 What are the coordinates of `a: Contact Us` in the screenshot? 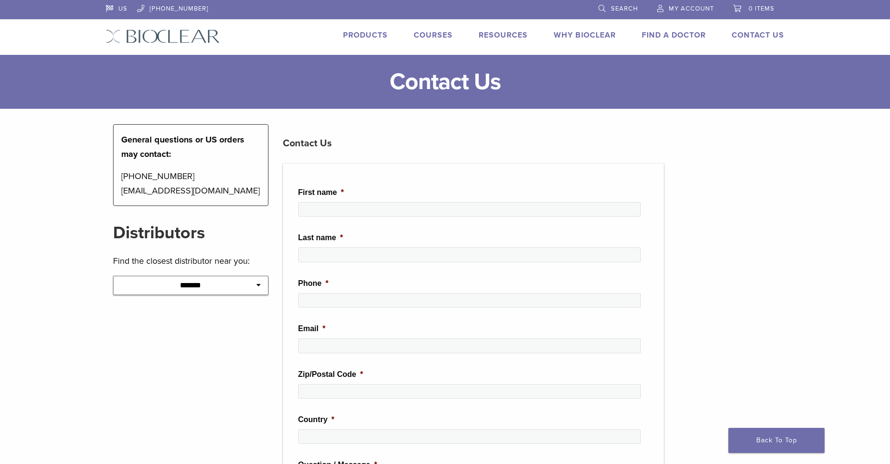 It's located at (758, 35).